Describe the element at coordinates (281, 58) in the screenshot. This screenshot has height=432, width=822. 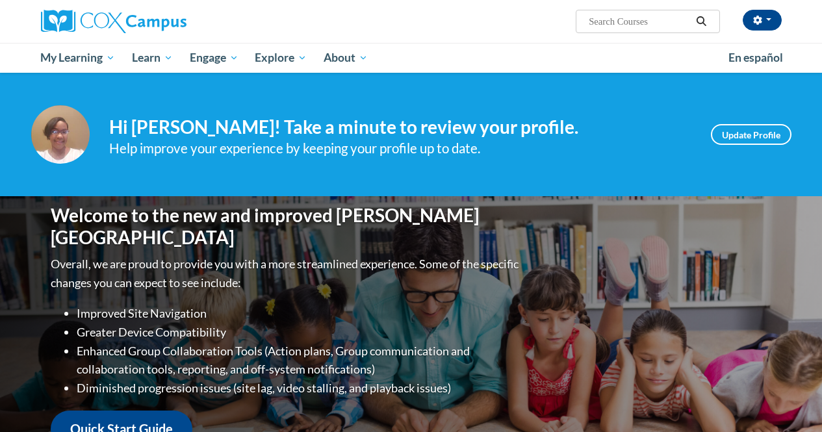
I see `a: Explore` at that location.